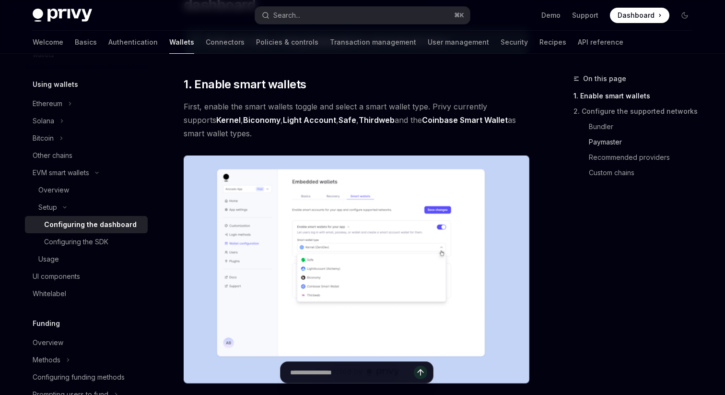 The width and height of the screenshot is (725, 395). I want to click on a: Biconomy, so click(262, 120).